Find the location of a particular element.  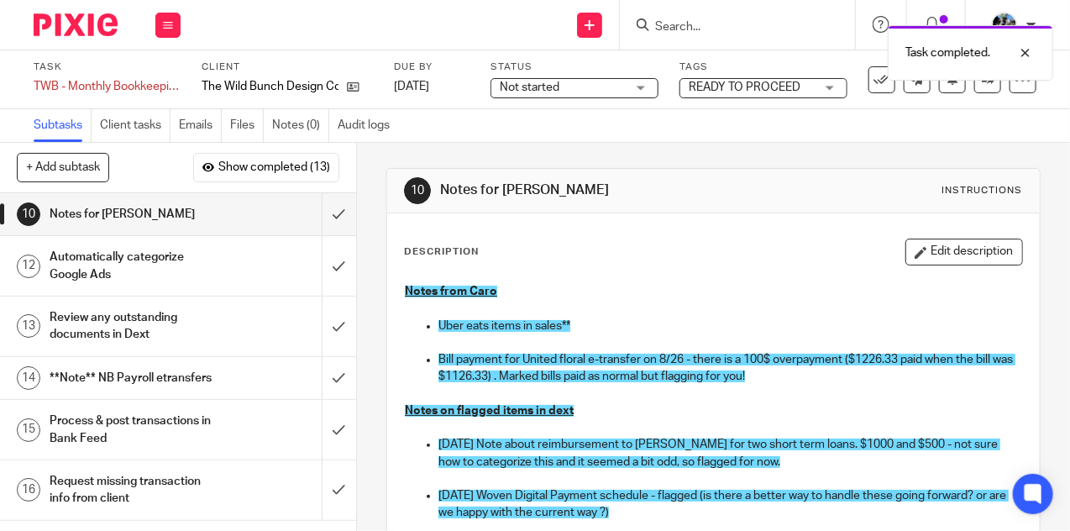

label: Status is located at coordinates (575, 67).